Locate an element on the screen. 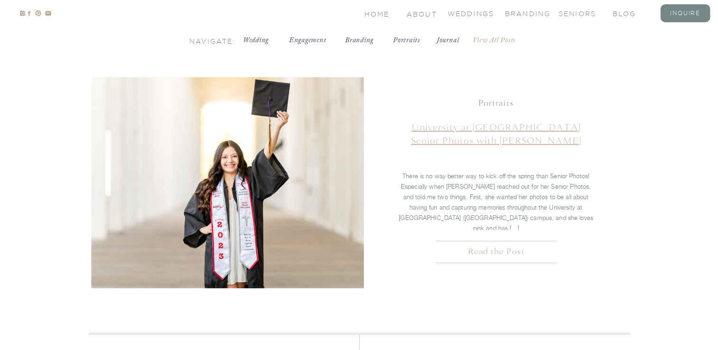 Image resolution: width=718 pixels, height=350 pixels. h3: View All Posts is located at coordinates (501, 40).